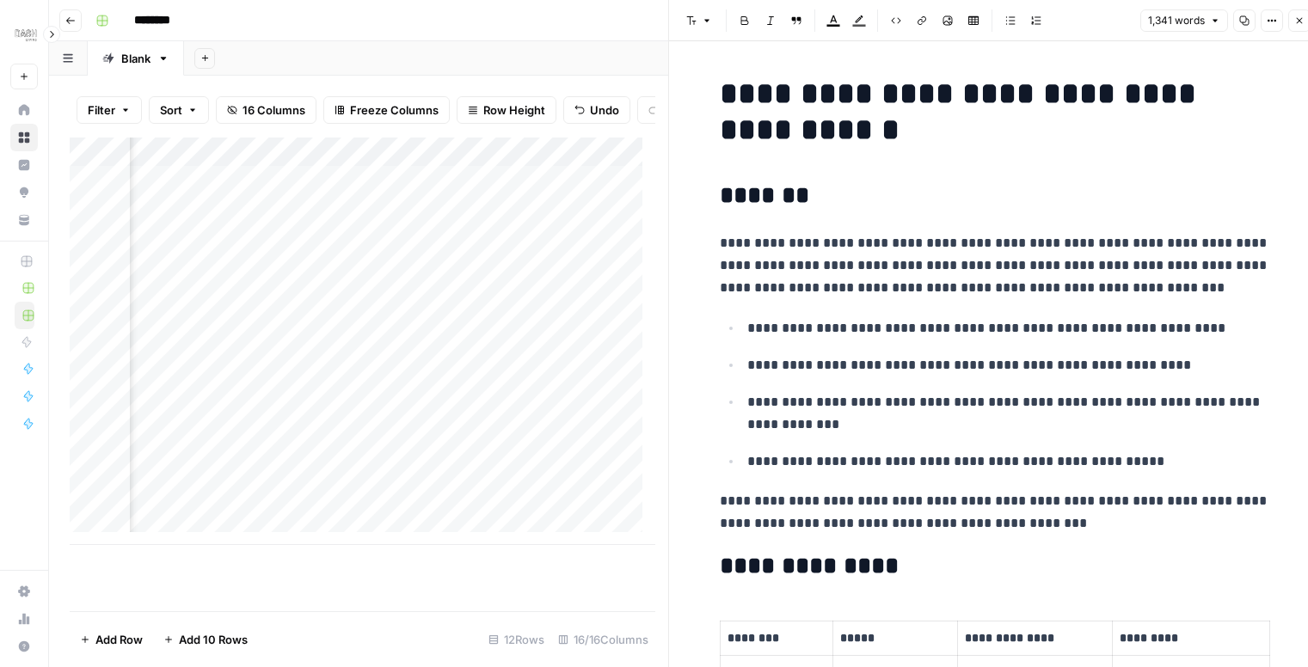 Image resolution: width=1308 pixels, height=667 pixels. What do you see at coordinates (179, 110) in the screenshot?
I see `button: Sort` at bounding box center [179, 110].